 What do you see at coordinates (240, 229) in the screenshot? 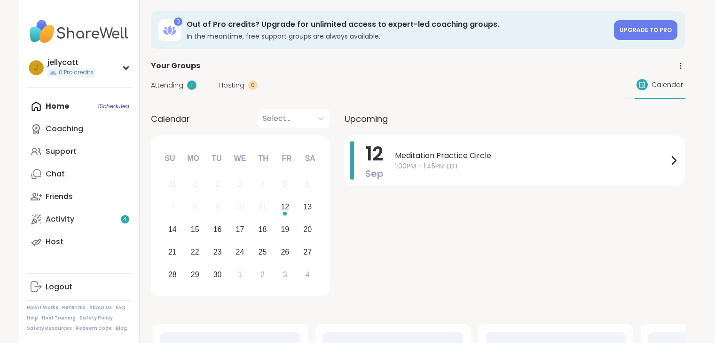
I see `div: month 2025-09` at bounding box center [240, 229].